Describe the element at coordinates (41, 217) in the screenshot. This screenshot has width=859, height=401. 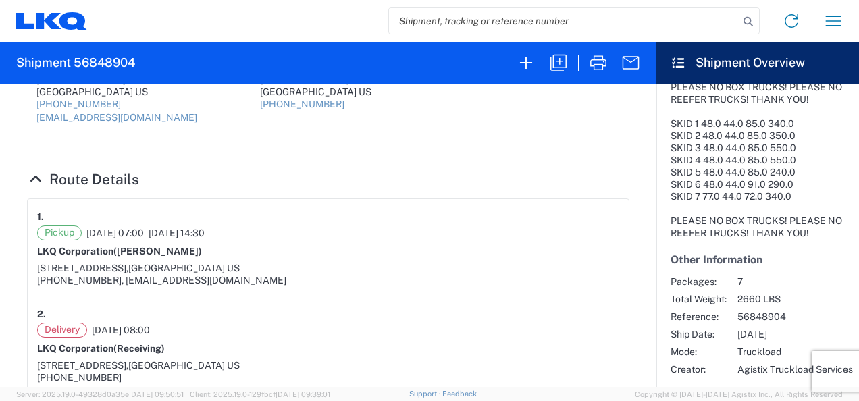
I see `strong: 1.` at that location.